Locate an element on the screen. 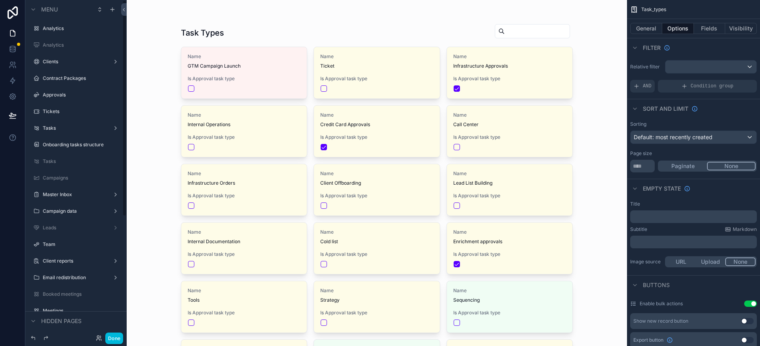  label: Contract Packages is located at coordinates (80, 78).